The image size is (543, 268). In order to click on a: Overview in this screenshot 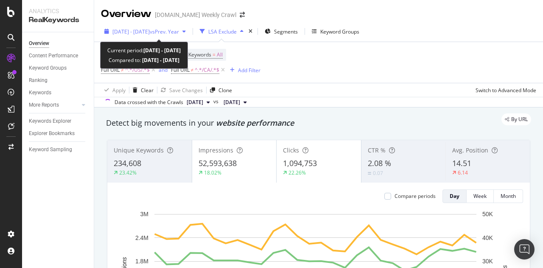, I will do `click(58, 43)`.